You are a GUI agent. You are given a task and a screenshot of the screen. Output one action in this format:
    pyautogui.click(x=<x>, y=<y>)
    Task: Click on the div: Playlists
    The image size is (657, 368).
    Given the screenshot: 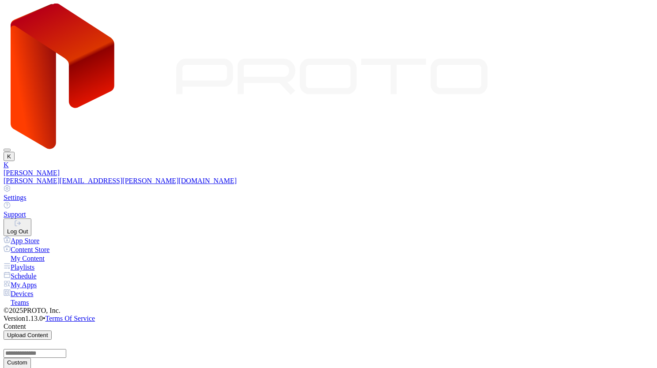 What is the action you would take?
    pyautogui.click(x=328, y=267)
    